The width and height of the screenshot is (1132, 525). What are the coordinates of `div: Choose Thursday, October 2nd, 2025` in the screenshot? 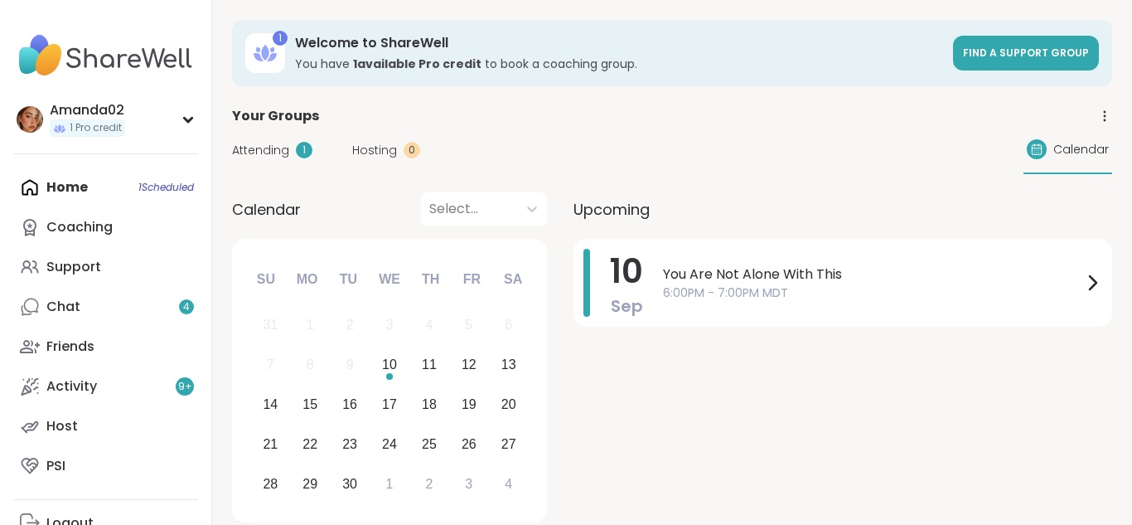 It's located at (429, 483).